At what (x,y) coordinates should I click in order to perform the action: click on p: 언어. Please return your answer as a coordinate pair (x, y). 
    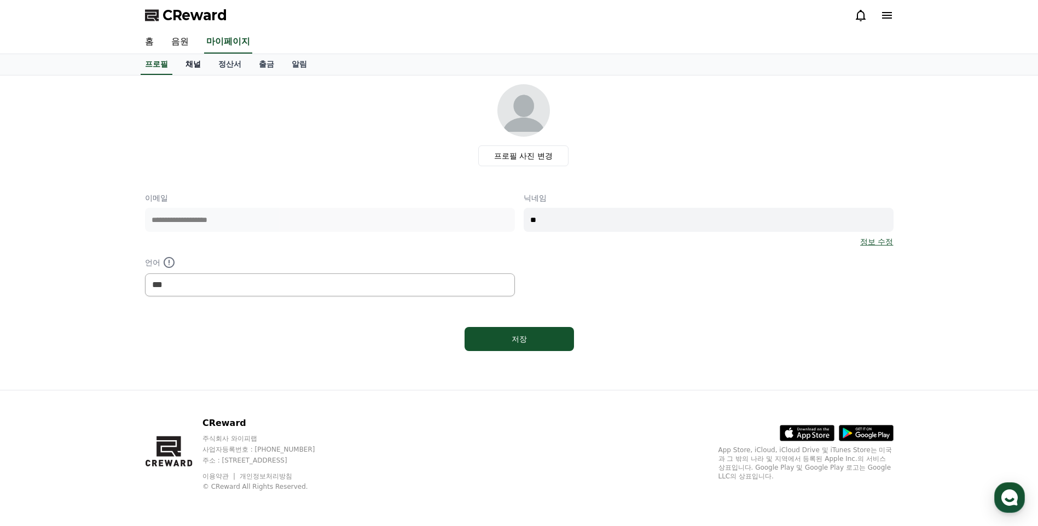
    Looking at the image, I should click on (330, 263).